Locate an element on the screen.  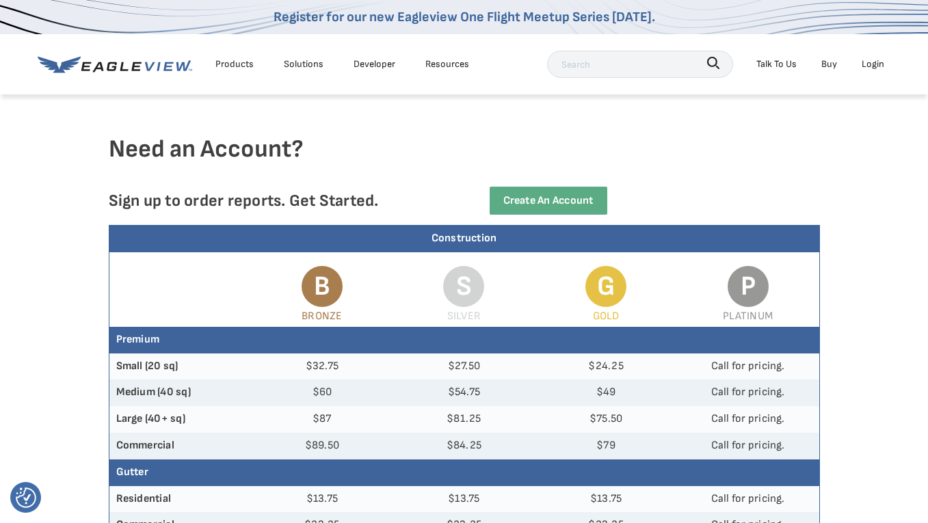
button: Consent Preferences is located at coordinates (26, 498).